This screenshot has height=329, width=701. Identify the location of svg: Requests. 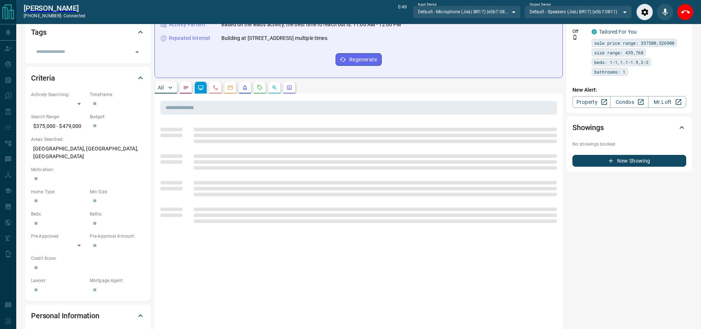
(260, 88).